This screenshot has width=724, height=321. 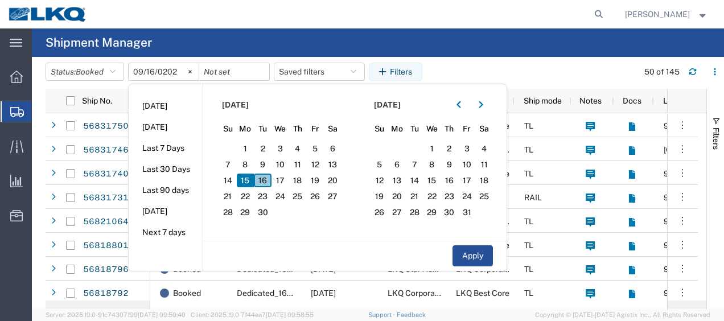 I want to click on li: Last 7 Days, so click(x=166, y=148).